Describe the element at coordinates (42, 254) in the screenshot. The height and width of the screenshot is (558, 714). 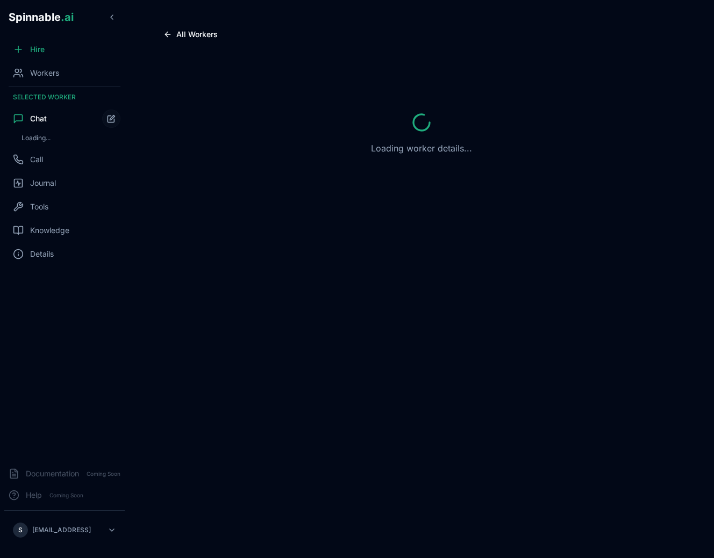
I see `span: Details` at that location.